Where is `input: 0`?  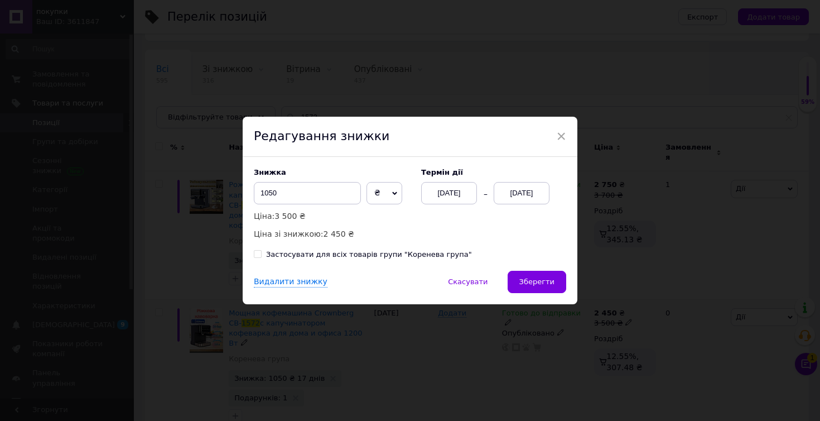 input: 0 is located at coordinates (307, 193).